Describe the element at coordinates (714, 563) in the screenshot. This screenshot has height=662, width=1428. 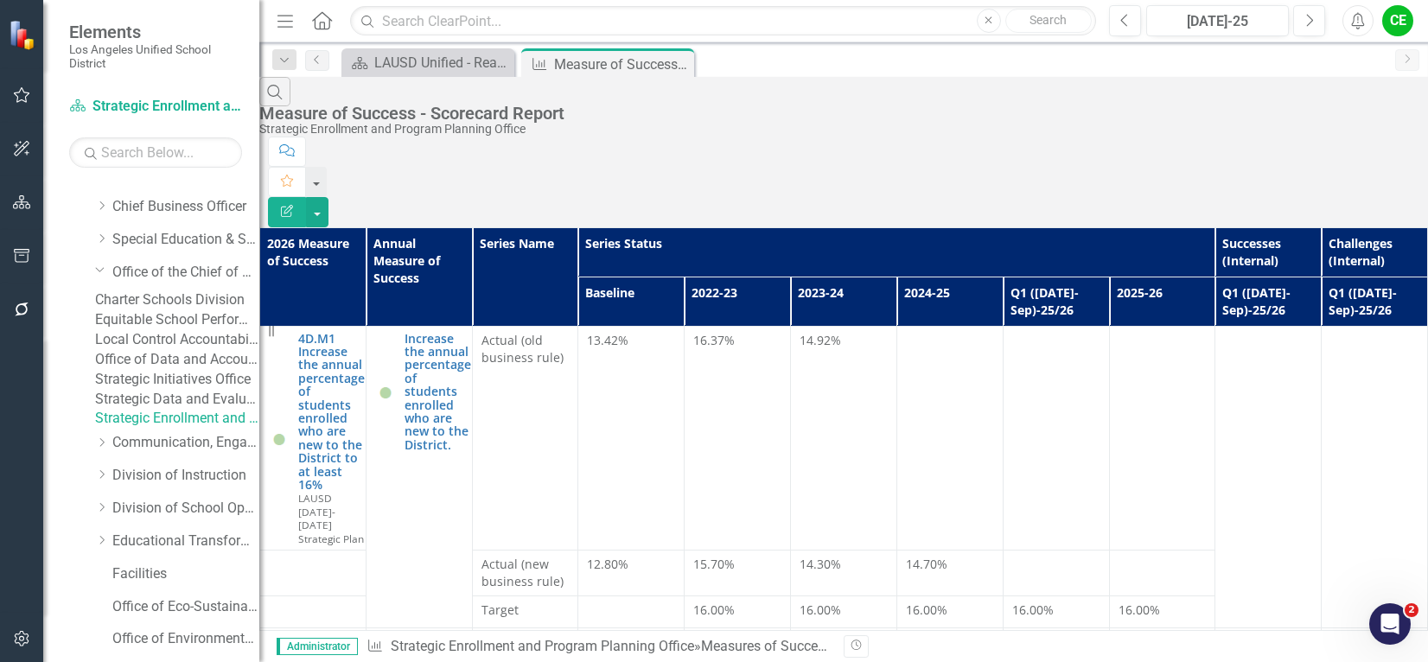
I see `span: 15.70%` at that location.